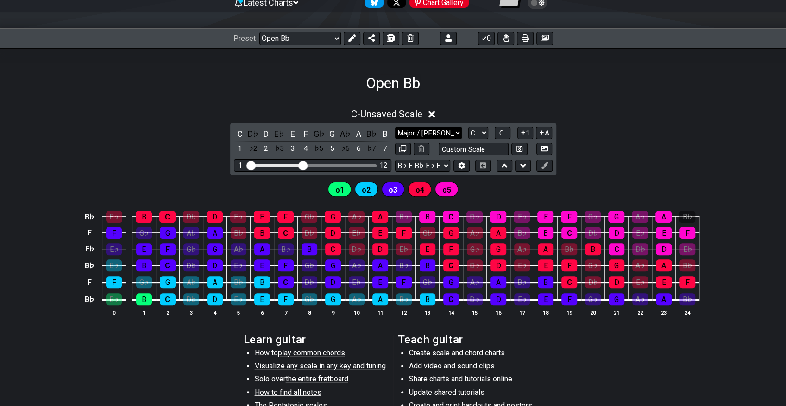 This screenshot has width=786, height=406. Describe the element at coordinates (403, 149) in the screenshot. I see `button: Copy` at that location.